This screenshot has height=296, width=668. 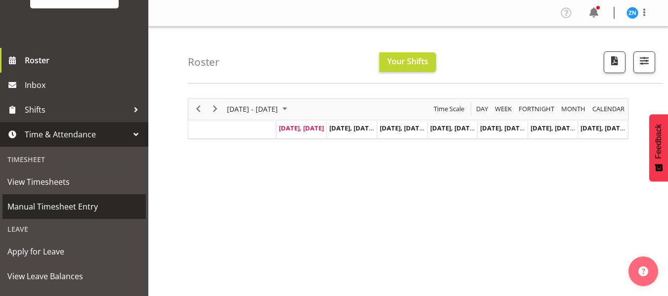 What do you see at coordinates (482, 109) in the screenshot?
I see `span: Day` at bounding box center [482, 109].